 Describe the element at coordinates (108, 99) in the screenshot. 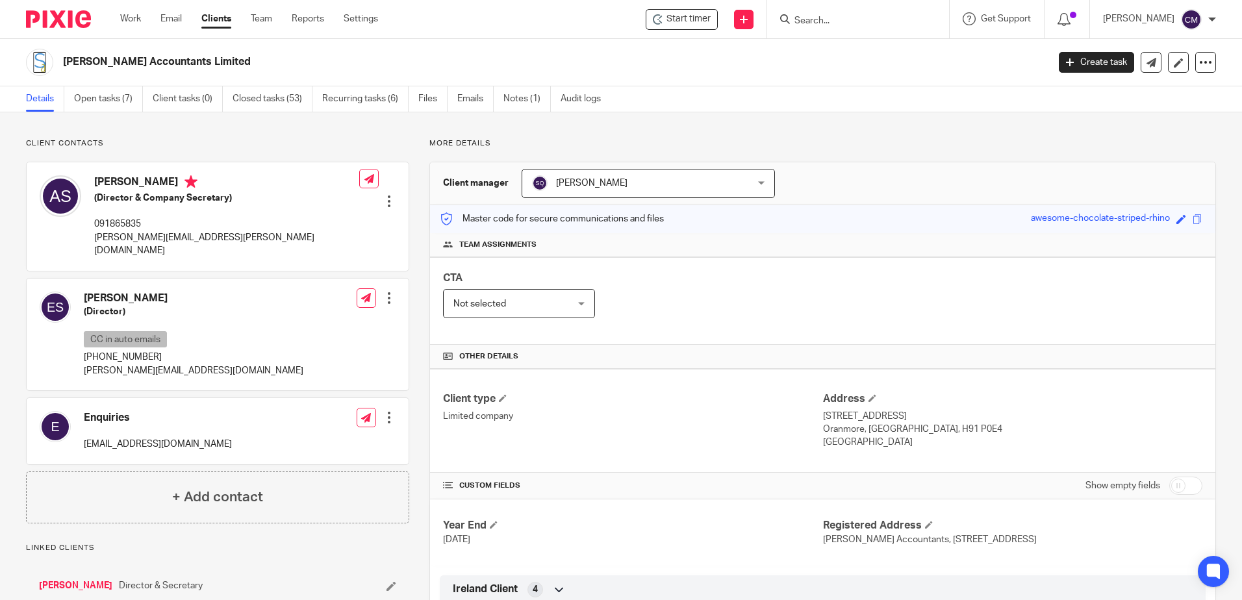

I see `a: Open tasks (7)` at that location.